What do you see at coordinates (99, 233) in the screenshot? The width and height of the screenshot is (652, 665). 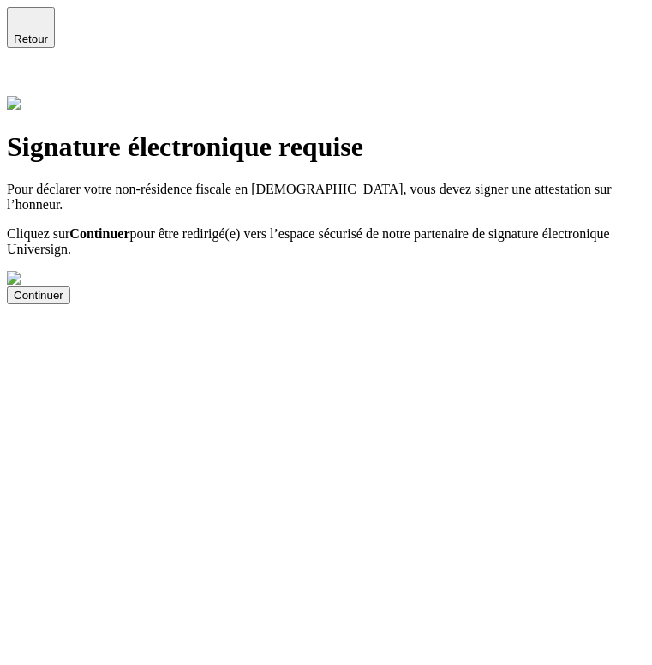 I see `span: Continuer` at bounding box center [99, 233].